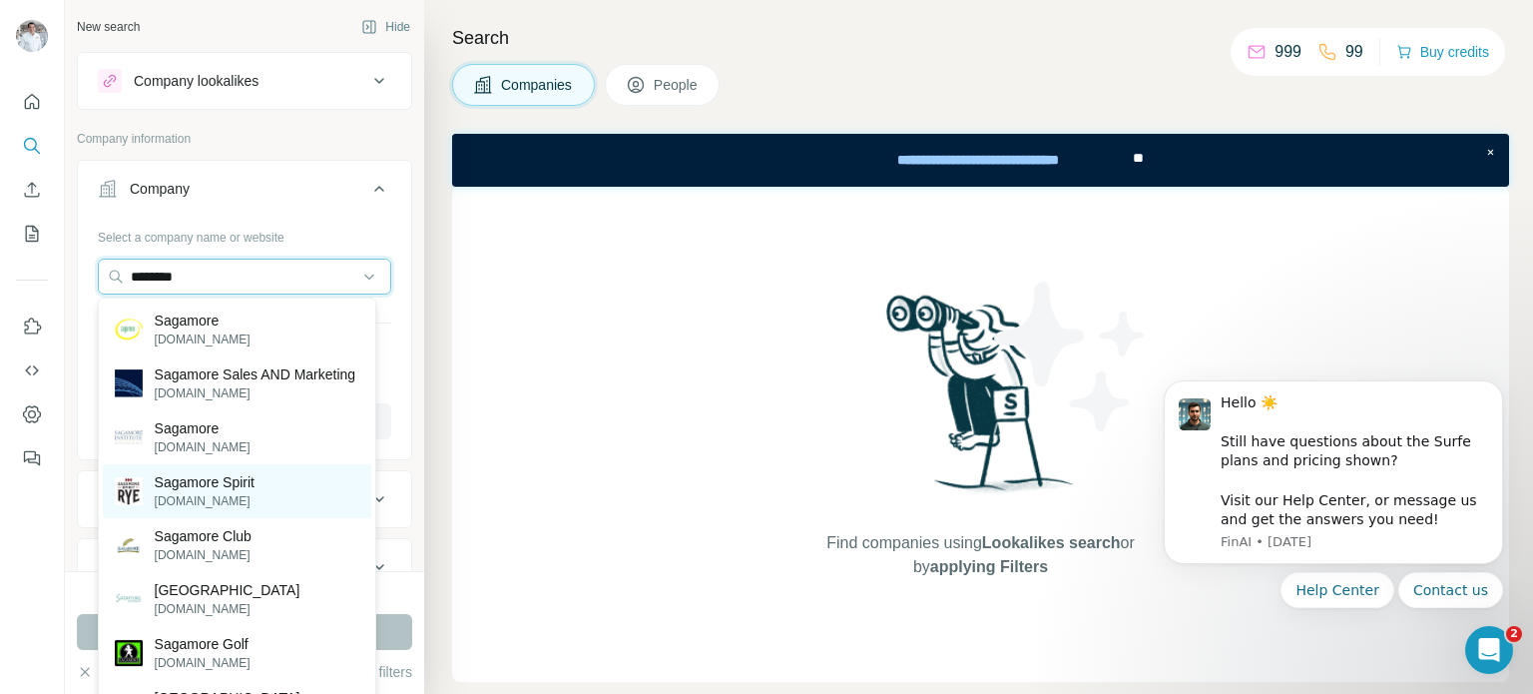 This screenshot has height=694, width=1533. What do you see at coordinates (980, 38) in the screenshot?
I see `h4: Search` at bounding box center [980, 38].